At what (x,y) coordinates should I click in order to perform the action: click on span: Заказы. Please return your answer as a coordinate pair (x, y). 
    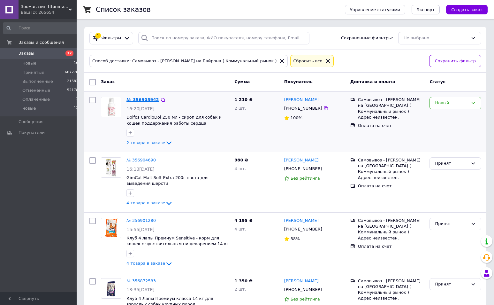
    Looking at the image, I should click on (26, 53).